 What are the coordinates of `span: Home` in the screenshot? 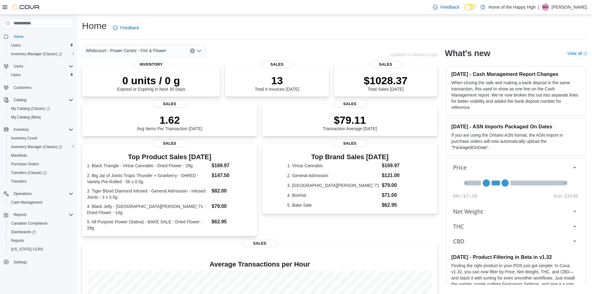 It's located at (42, 36).